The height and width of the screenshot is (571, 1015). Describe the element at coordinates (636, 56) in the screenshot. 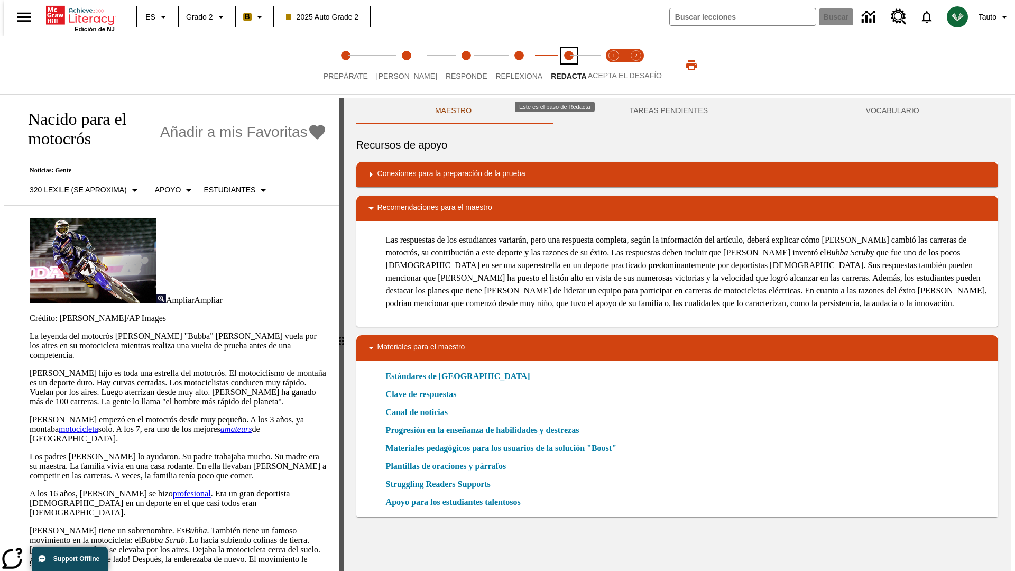

I see `text: 2` at that location.